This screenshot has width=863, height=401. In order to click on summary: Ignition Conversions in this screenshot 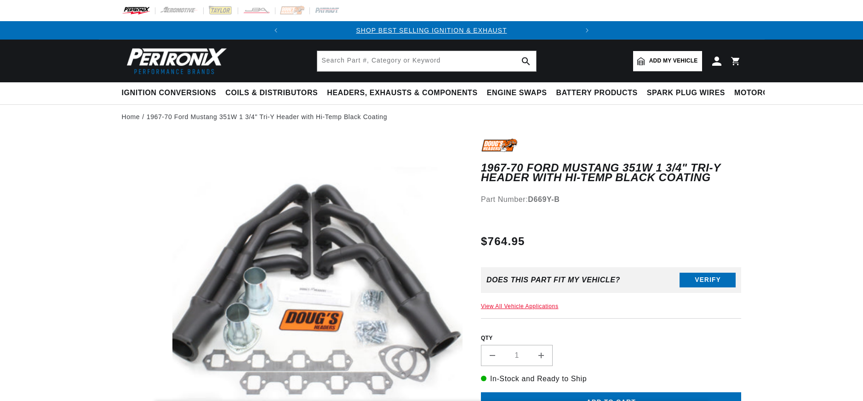, I will do `click(171, 93)`.